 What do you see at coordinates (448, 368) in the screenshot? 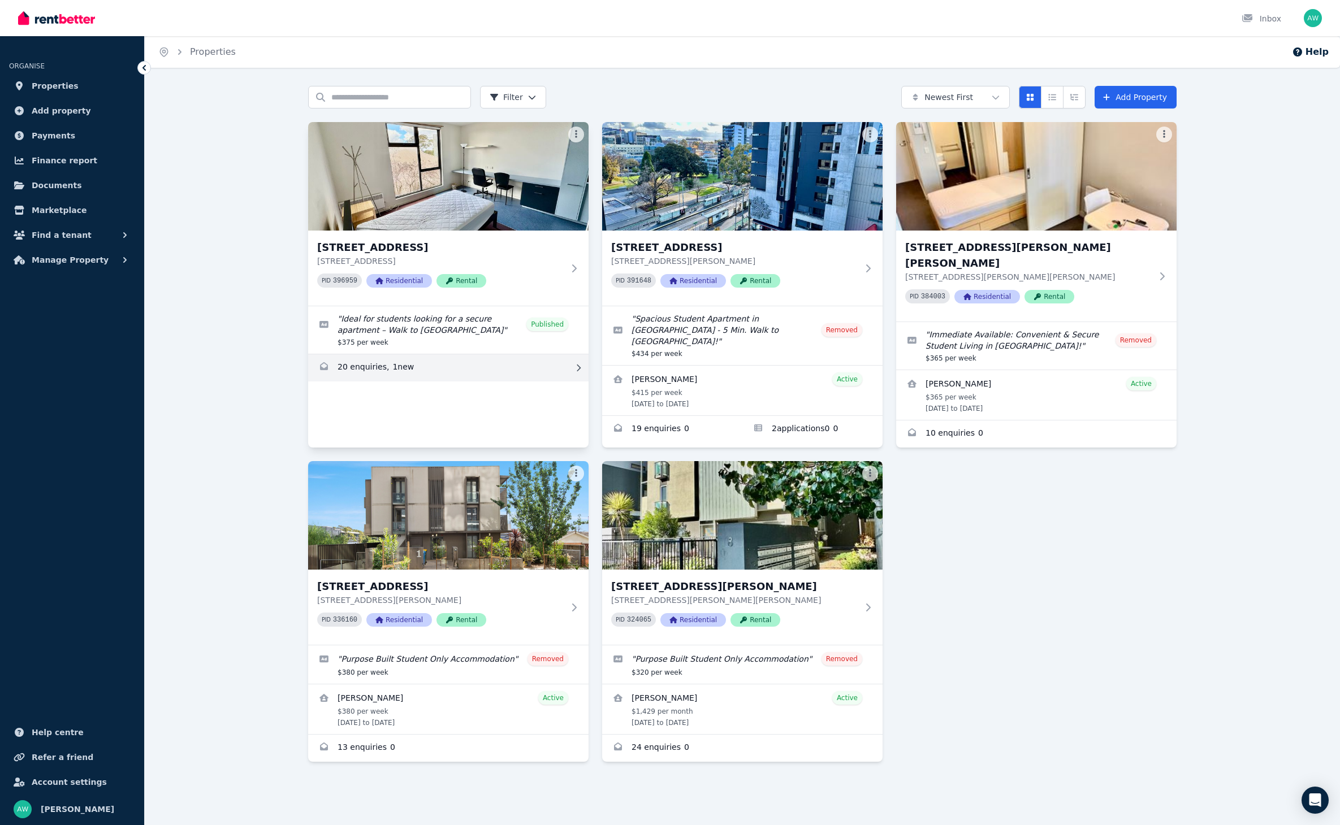
I see `a: Enquiries for 203/60 Waverley Rd, Malvern East` at bounding box center [448, 368].